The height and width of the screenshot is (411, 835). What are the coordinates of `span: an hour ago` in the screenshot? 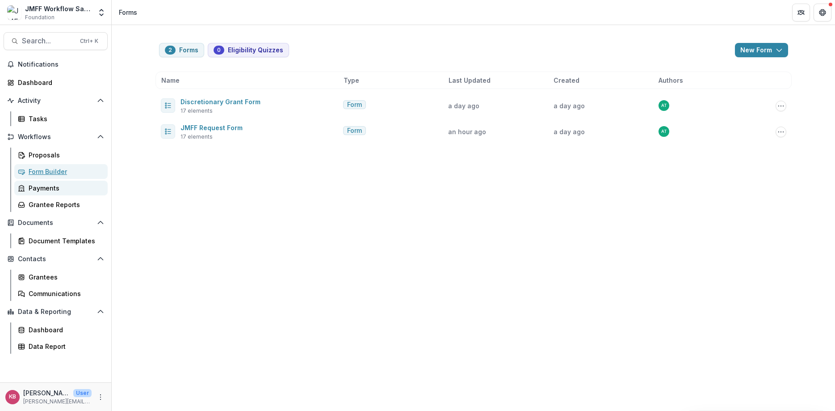 It's located at (467, 131).